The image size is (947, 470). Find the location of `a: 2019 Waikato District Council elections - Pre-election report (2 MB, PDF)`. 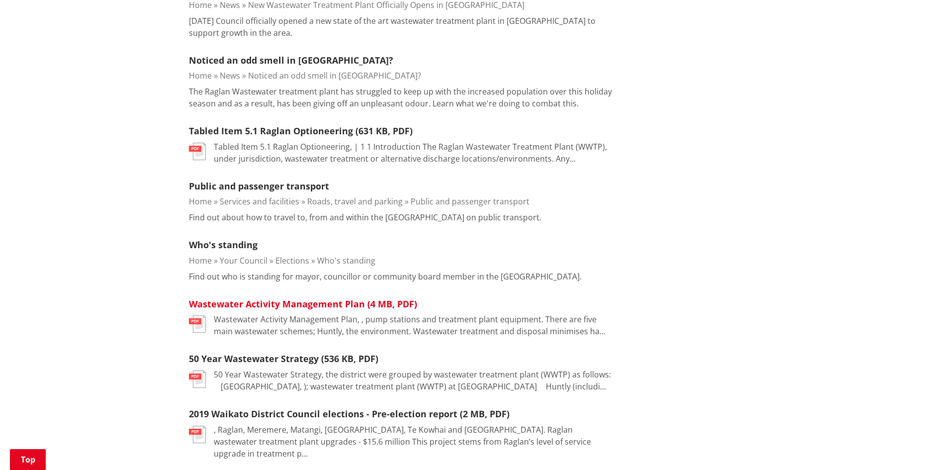

a: 2019 Waikato District Council elections - Pre-election report (2 MB, PDF) is located at coordinates (349, 414).